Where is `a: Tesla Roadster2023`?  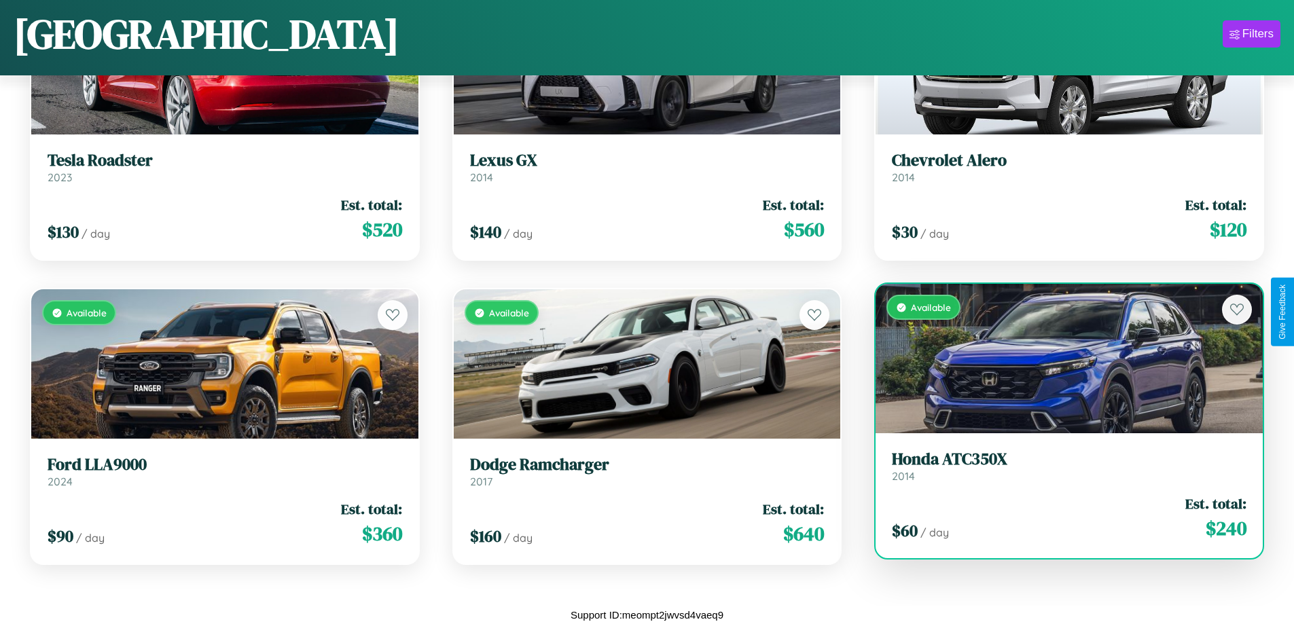 a: Tesla Roadster2023 is located at coordinates (225, 167).